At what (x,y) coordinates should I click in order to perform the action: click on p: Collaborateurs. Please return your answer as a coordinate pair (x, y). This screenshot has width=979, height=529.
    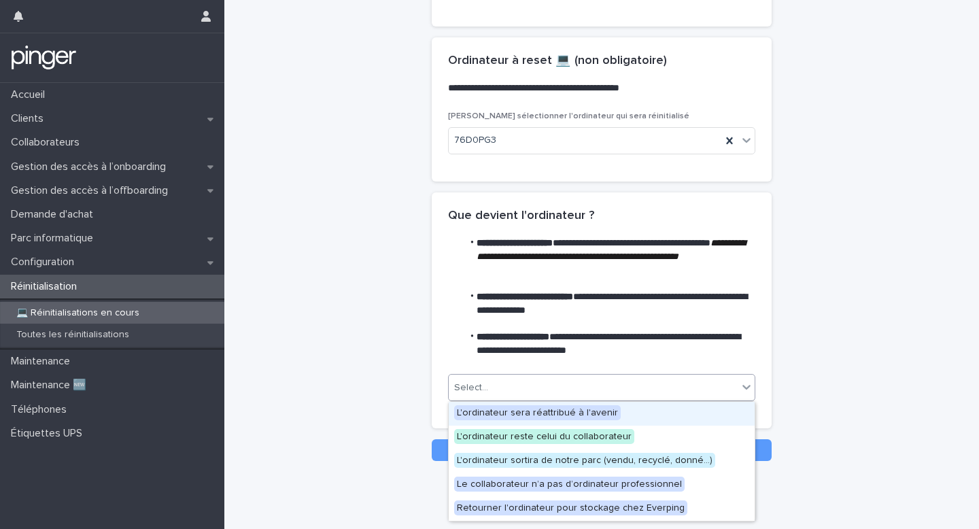
    Looking at the image, I should click on (48, 142).